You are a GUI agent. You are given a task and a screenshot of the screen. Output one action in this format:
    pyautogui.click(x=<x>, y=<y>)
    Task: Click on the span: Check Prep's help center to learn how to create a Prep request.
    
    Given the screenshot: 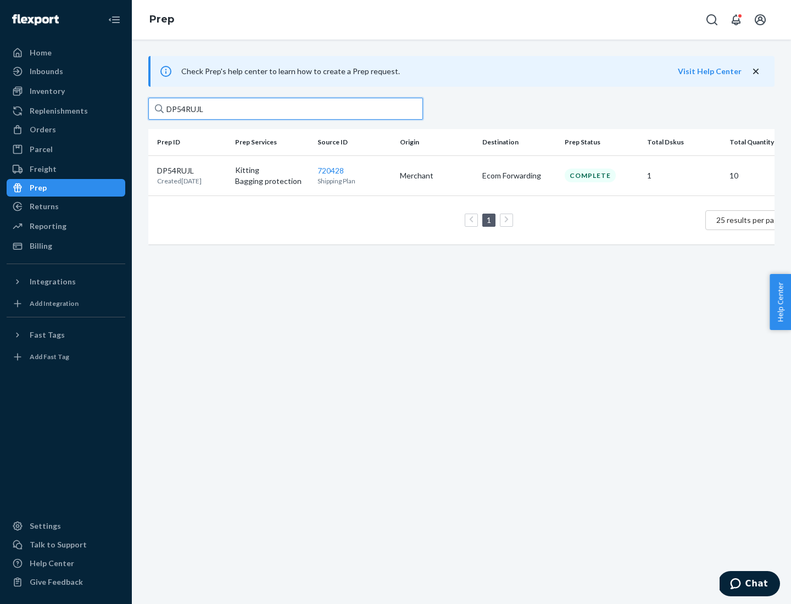 What is the action you would take?
    pyautogui.click(x=291, y=71)
    